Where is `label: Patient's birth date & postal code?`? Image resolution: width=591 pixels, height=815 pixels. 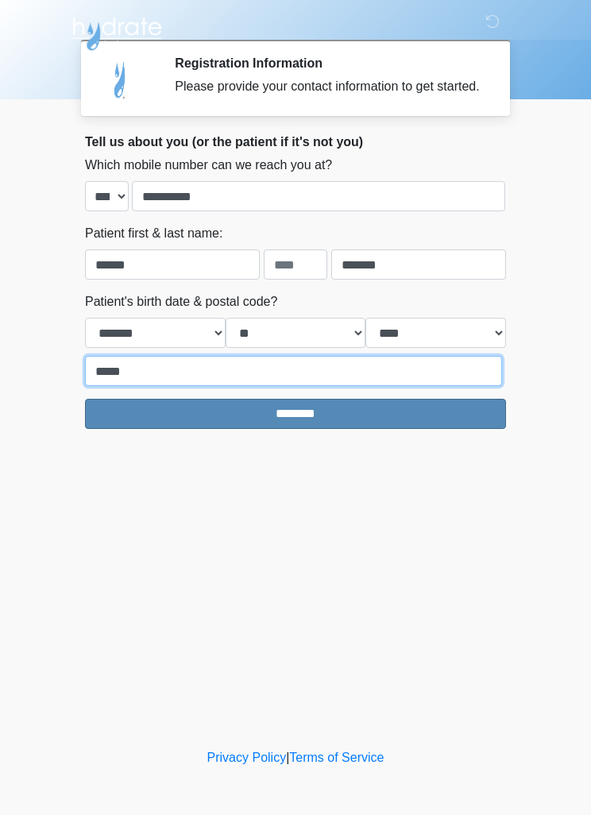
label: Patient's birth date & postal code? is located at coordinates (181, 302).